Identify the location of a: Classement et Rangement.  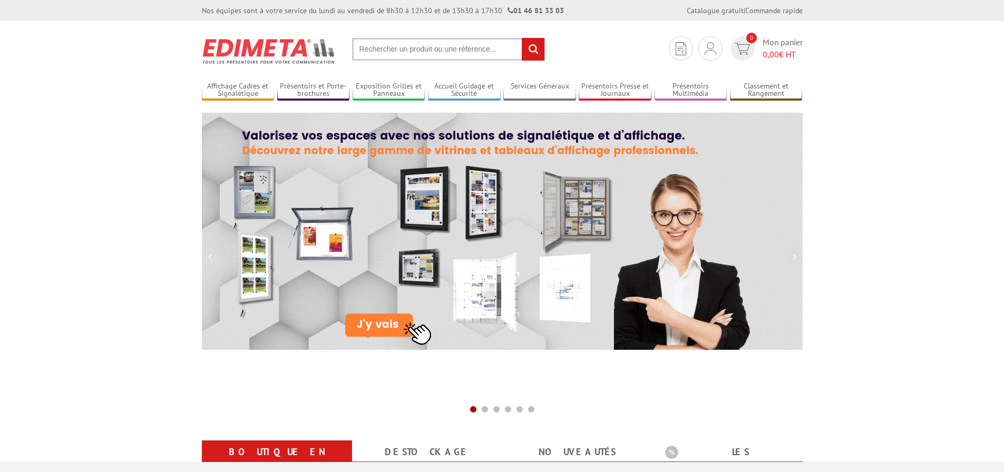
(766, 90).